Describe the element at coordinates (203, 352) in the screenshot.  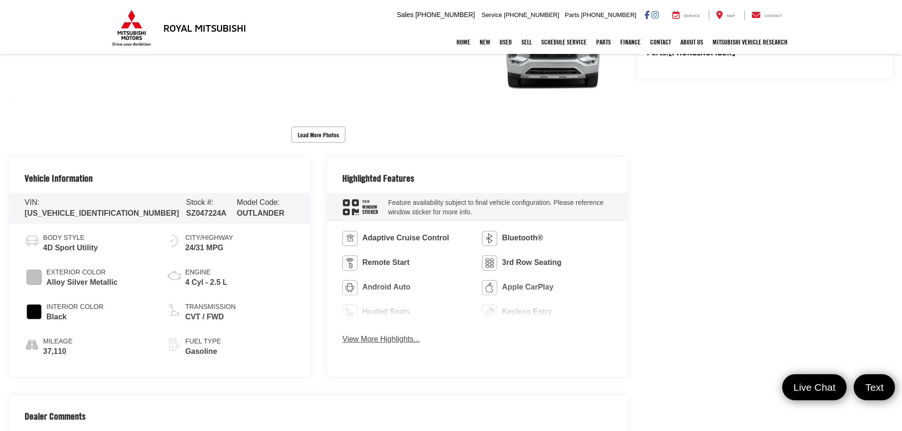
I see `span: Gasoline` at that location.